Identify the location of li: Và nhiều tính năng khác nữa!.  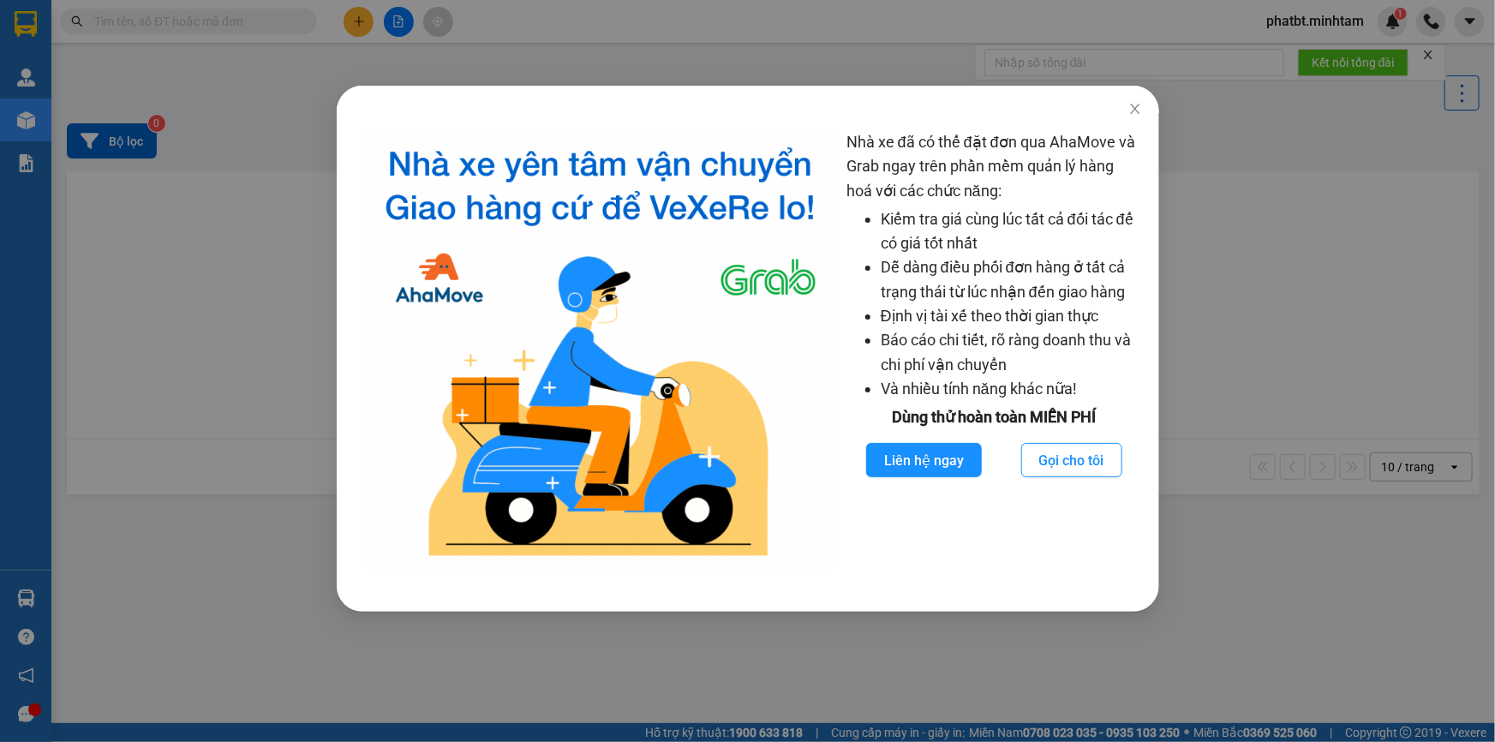
(1010, 389).